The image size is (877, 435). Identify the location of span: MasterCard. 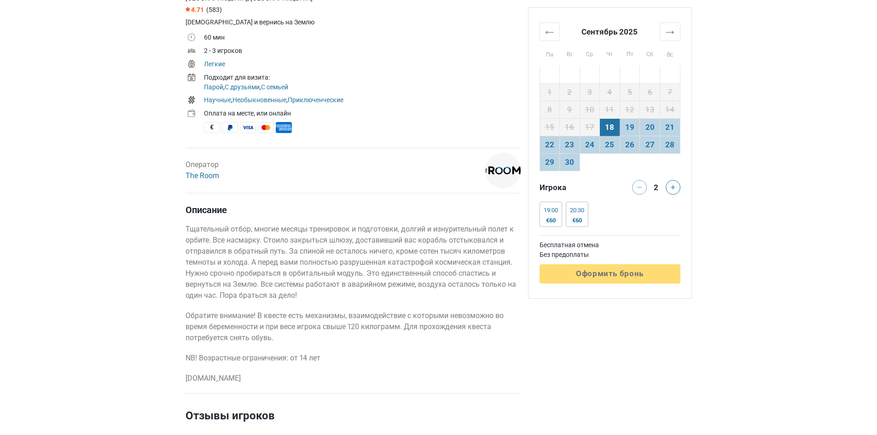
(266, 127).